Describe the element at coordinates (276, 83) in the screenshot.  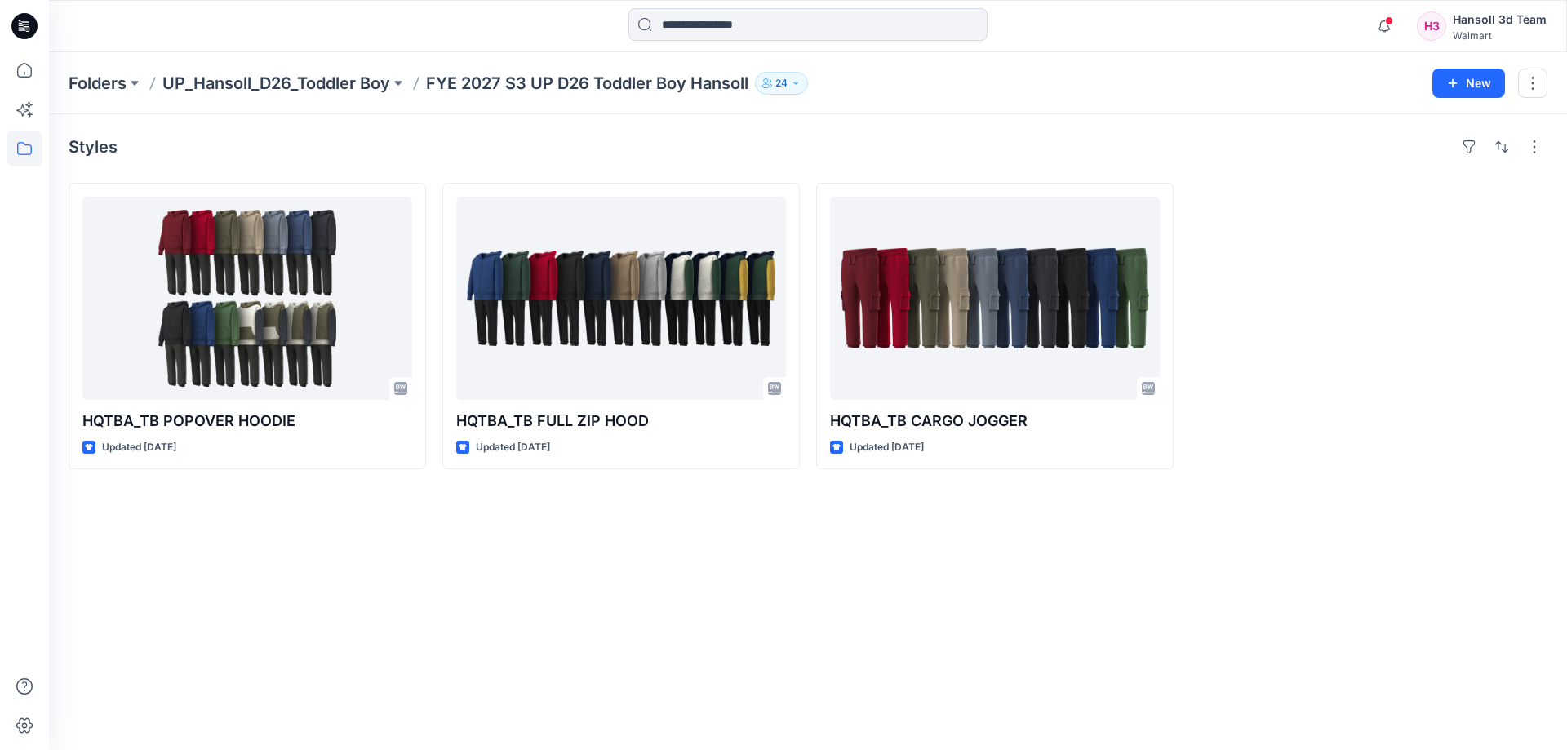
I see `a: UP_Hansoll_D26_Toddler Boy` at that location.